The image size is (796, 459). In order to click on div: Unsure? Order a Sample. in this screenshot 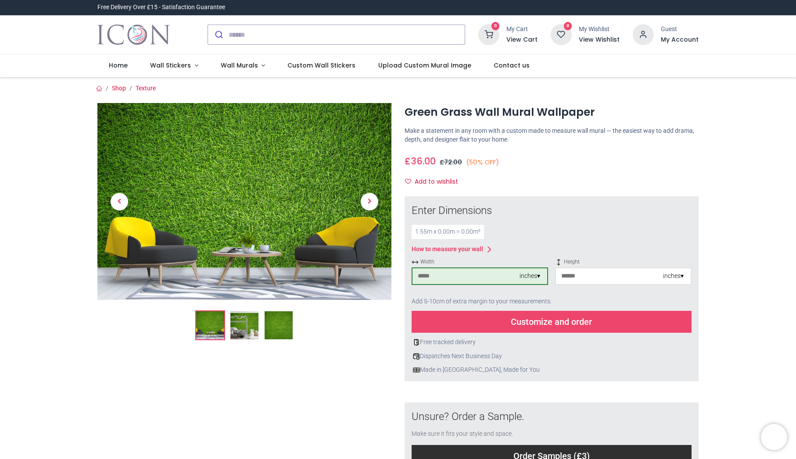, I will do `click(551, 417)`.